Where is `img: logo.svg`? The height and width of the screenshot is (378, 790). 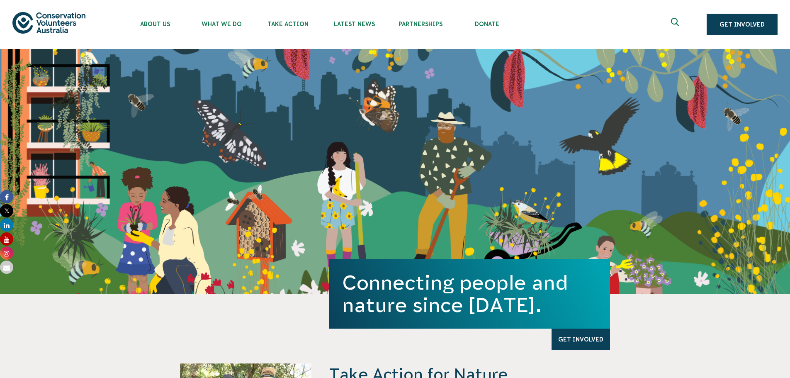
img: logo.svg is located at coordinates (49, 22).